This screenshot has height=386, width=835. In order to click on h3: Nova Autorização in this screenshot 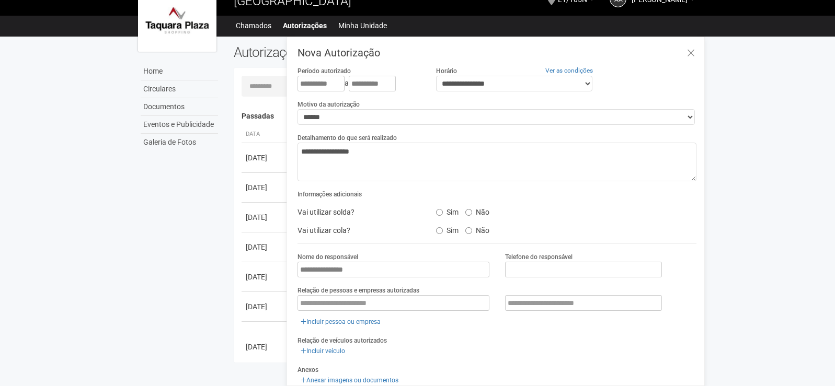, I will do `click(497, 53)`.